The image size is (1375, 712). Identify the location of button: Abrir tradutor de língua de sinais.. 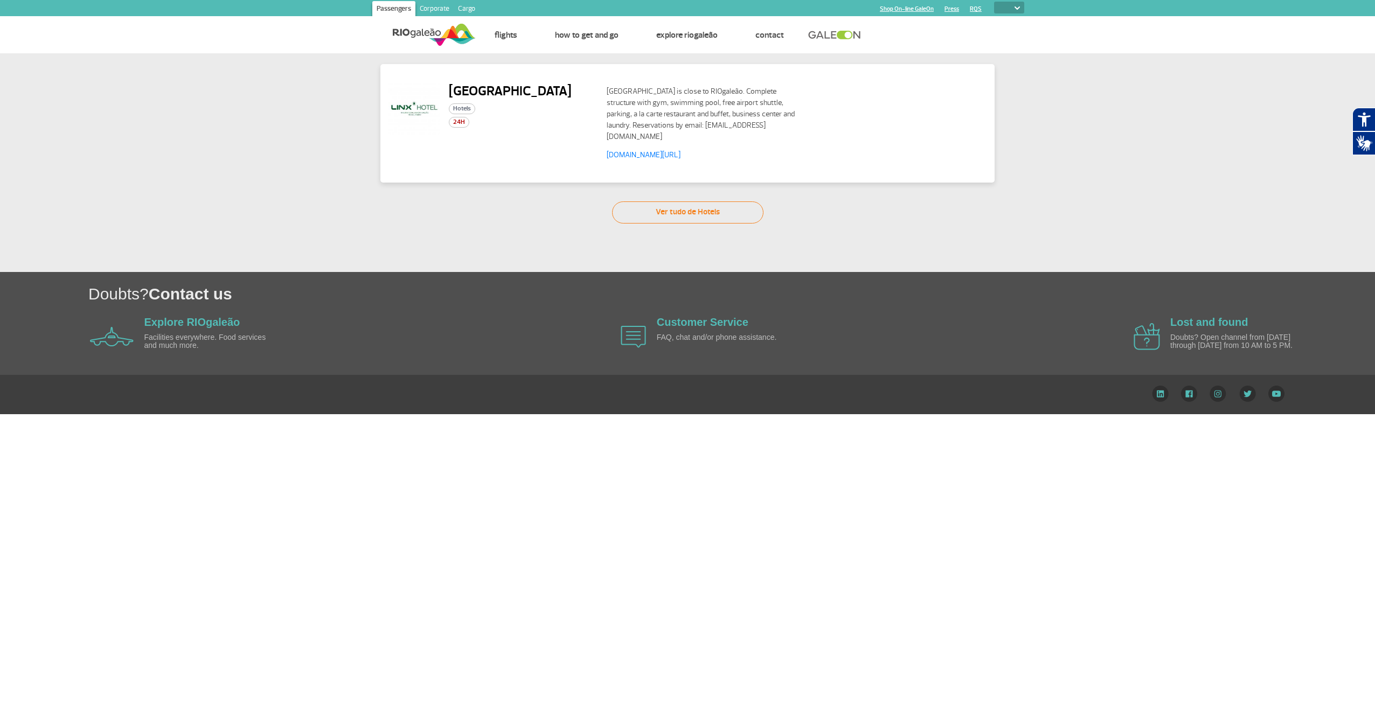
(1364, 143).